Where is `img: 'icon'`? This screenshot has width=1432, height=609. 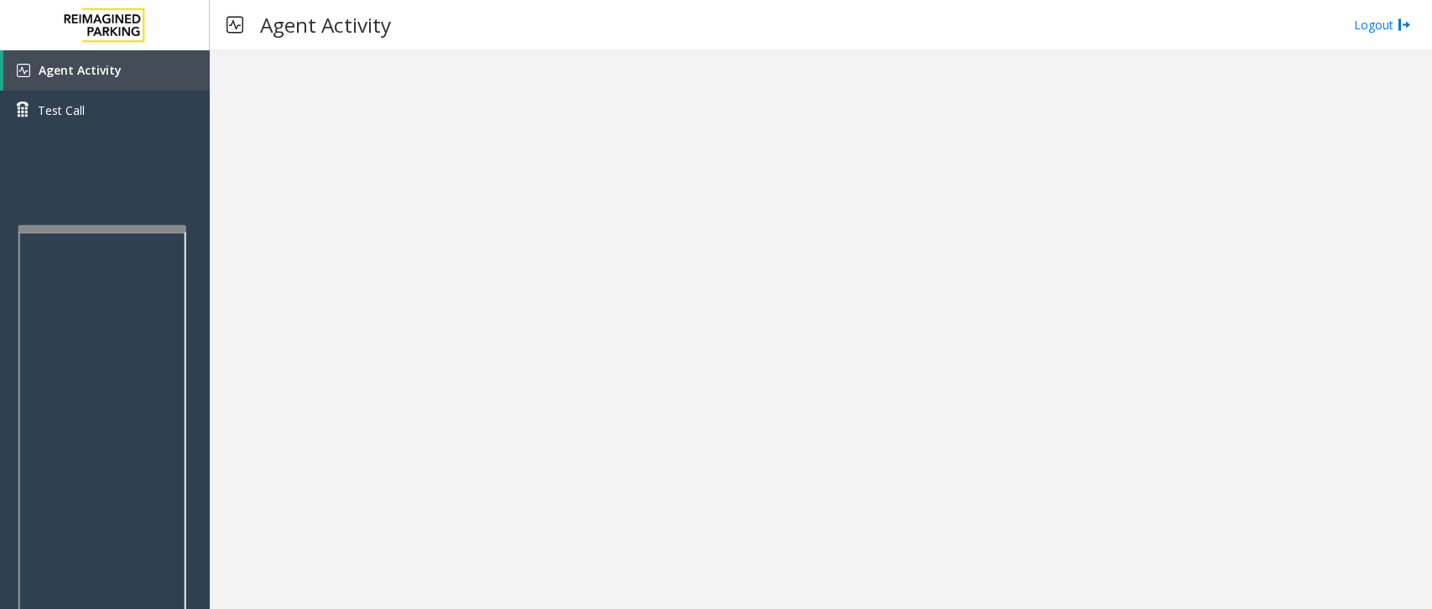
img: 'icon' is located at coordinates (23, 70).